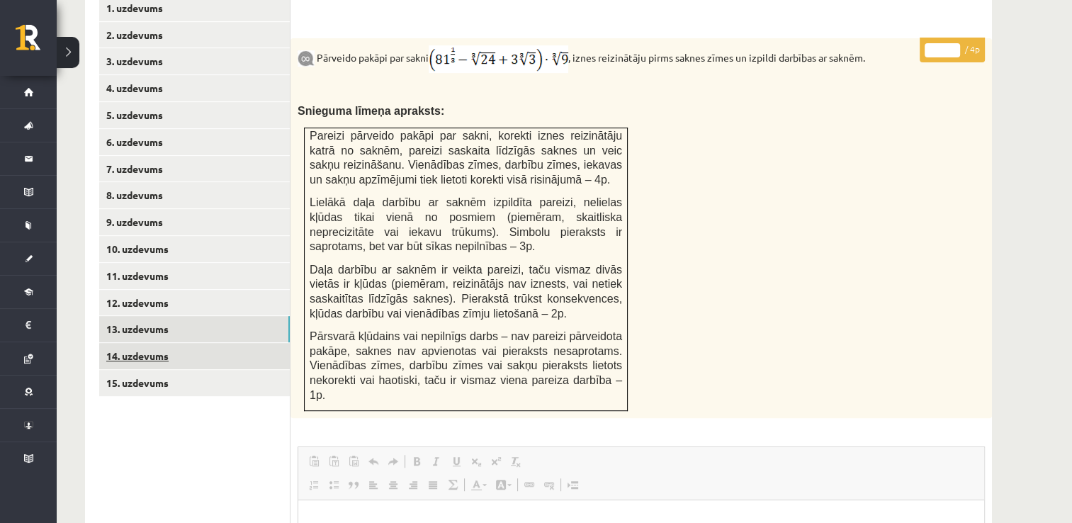 This screenshot has height=523, width=1072. I want to click on a: 8. uzdevums, so click(194, 195).